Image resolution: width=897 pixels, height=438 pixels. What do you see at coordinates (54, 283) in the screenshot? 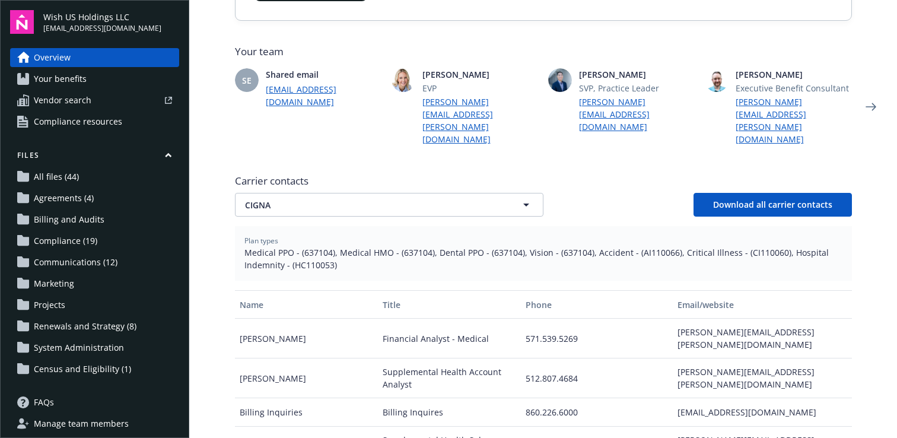
I see `span: Marketing` at bounding box center [54, 283].